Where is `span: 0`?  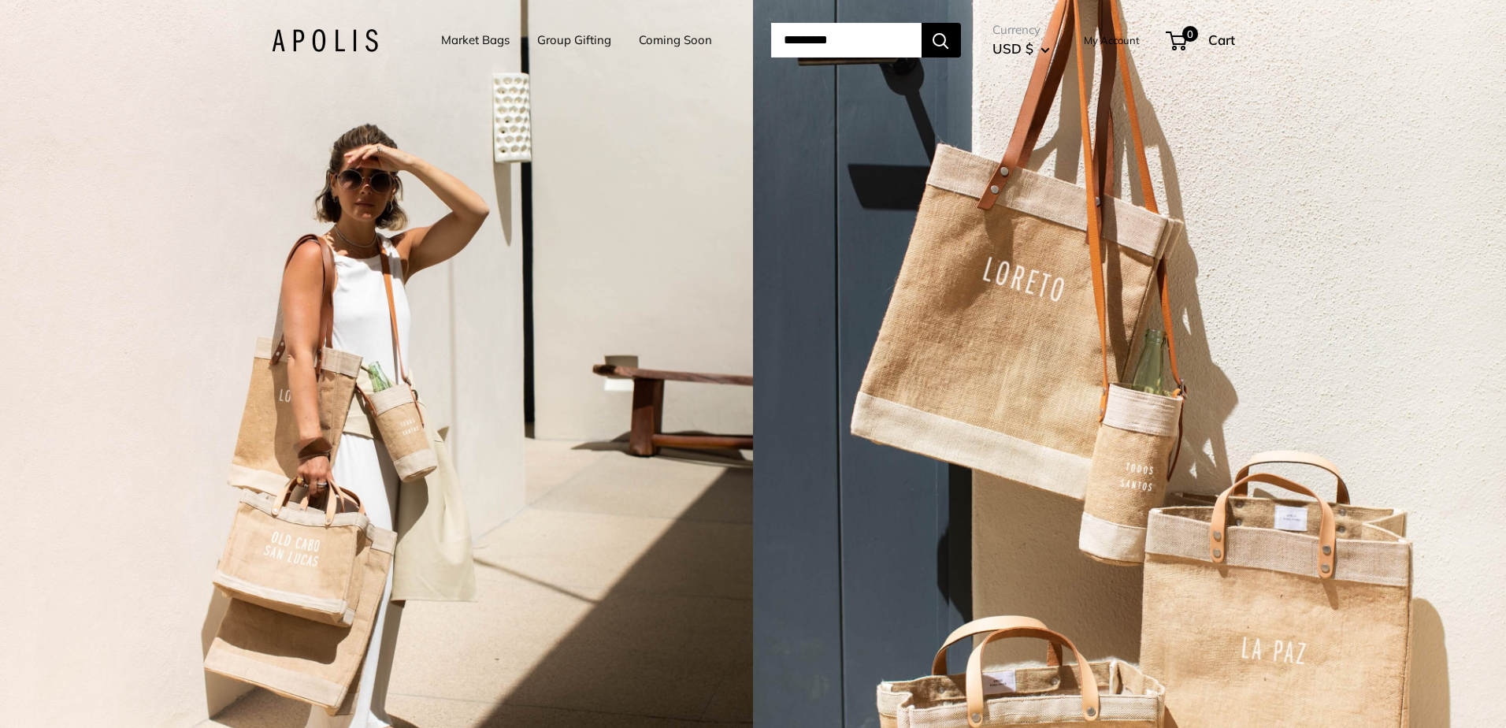
span: 0 is located at coordinates (1190, 34).